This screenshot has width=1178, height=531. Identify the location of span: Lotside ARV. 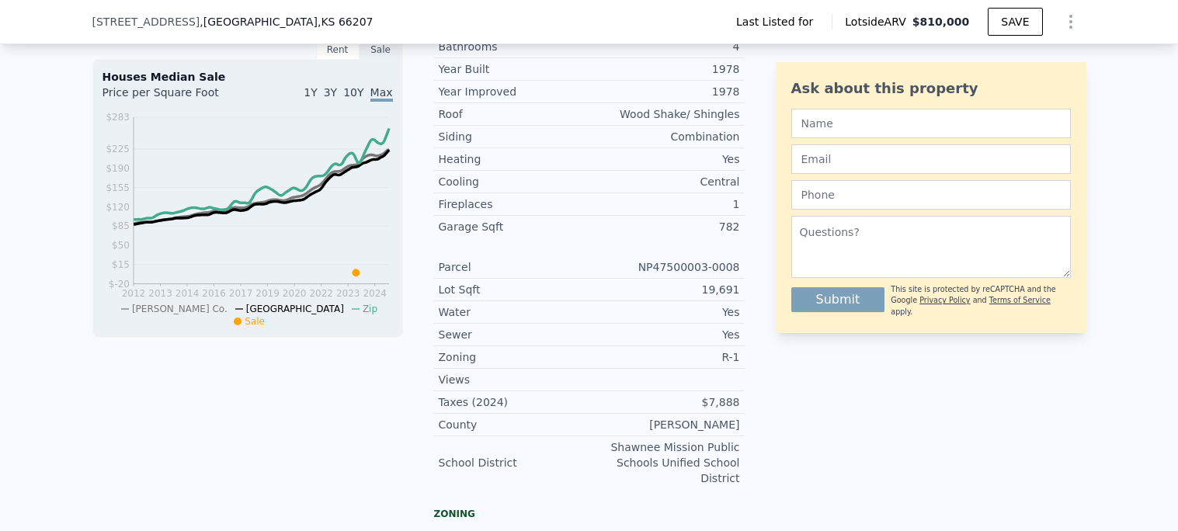
(878, 22).